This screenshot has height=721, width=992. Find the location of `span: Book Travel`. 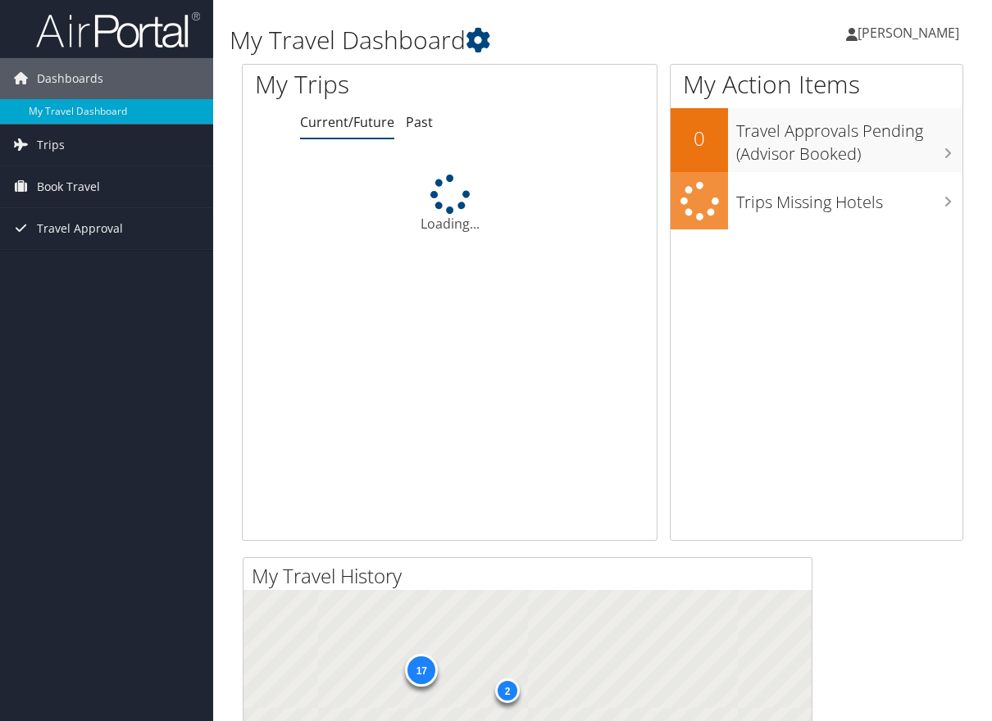

span: Book Travel is located at coordinates (68, 187).